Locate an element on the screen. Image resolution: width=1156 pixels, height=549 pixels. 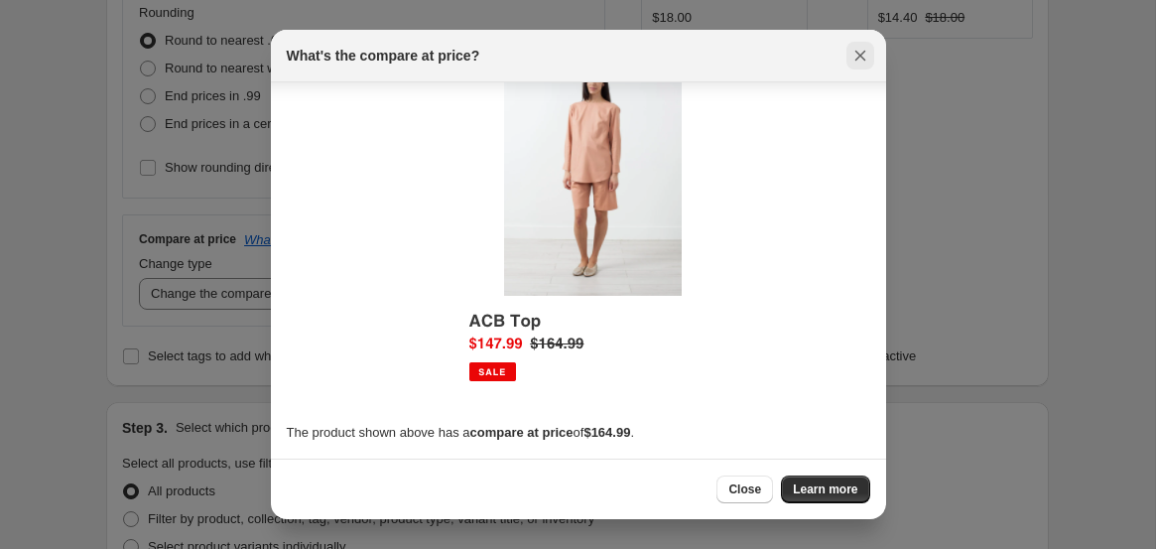
p: The product shown above has a of . is located at coordinates (578, 432).